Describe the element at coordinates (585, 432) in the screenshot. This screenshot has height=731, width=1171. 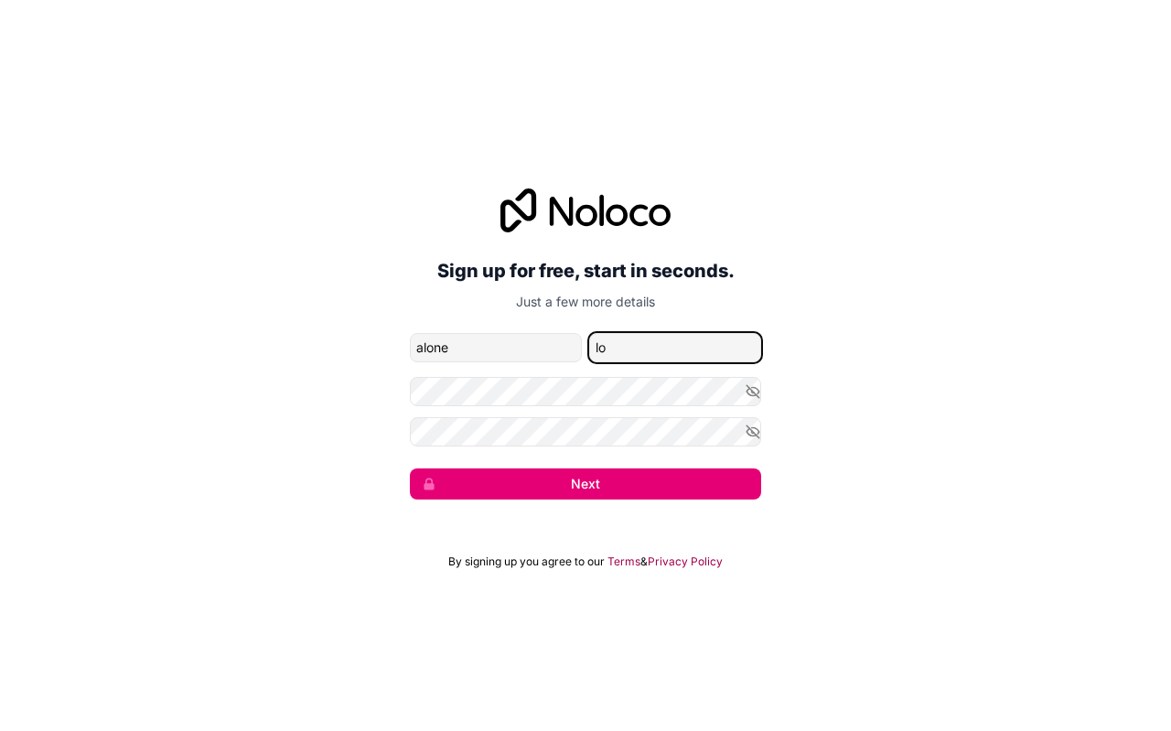
I see `input: Confirm password` at that location.